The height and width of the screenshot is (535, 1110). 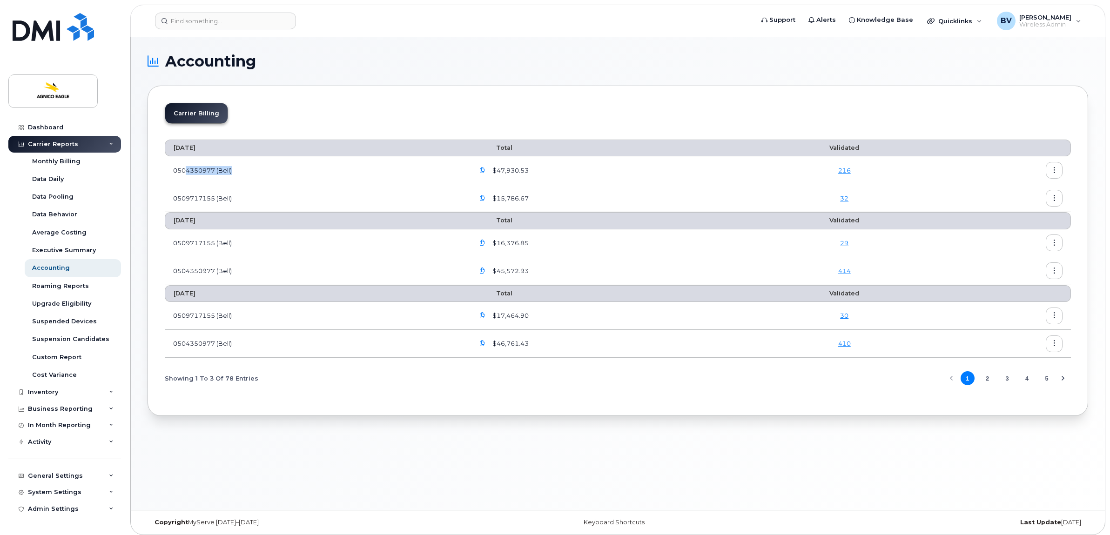 I want to click on span: Showing 1 To 3 Of 78 Entries, so click(x=211, y=378).